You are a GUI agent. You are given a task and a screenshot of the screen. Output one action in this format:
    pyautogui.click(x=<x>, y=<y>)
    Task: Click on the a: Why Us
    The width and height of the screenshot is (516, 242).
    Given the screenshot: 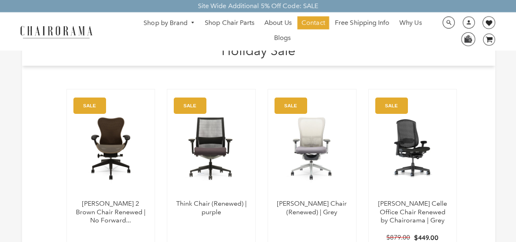 What is the action you would take?
    pyautogui.click(x=410, y=23)
    